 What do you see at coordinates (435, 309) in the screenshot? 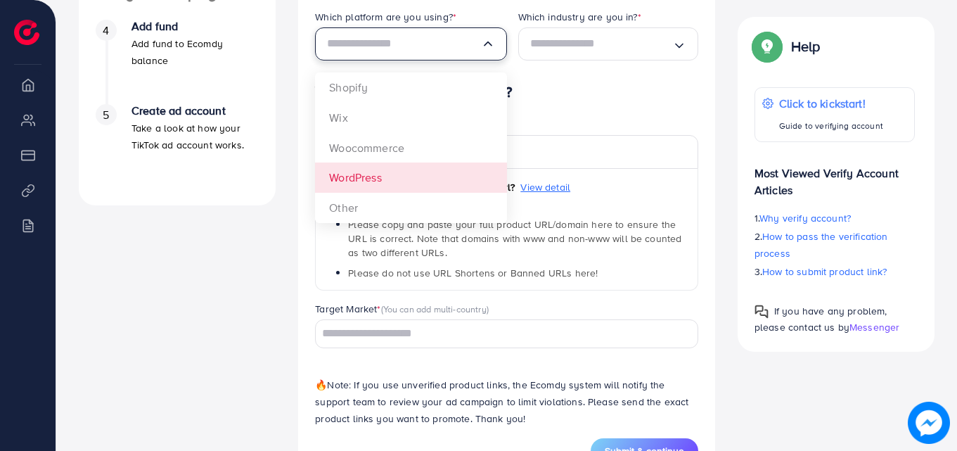
I see `span: (You can add multi-country)` at bounding box center [435, 309].